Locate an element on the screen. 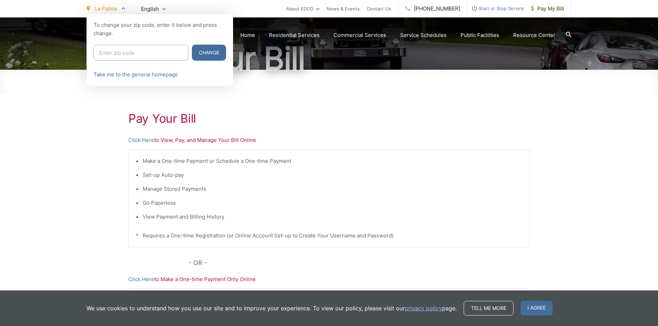 The width and height of the screenshot is (658, 326). a: About EDCO is located at coordinates (303, 9).